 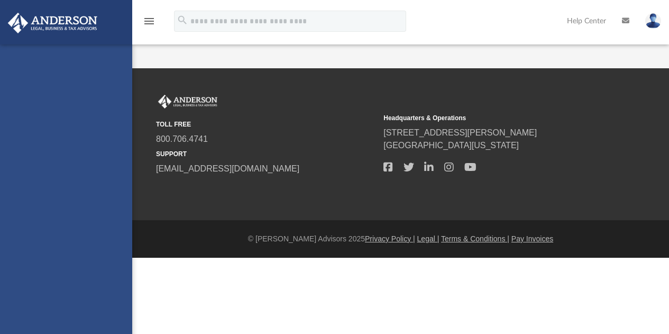 I want to click on i: search, so click(x=182, y=20).